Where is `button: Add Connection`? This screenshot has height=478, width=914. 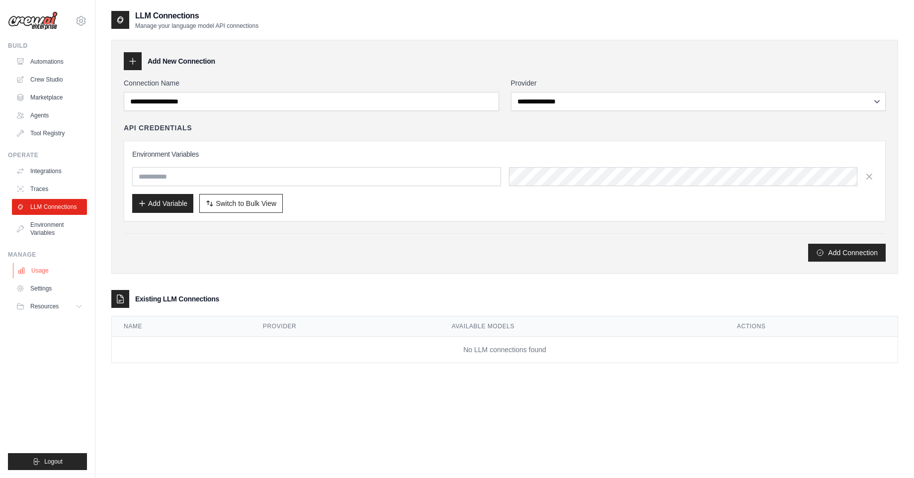
button: Add Connection is located at coordinates (847, 252).